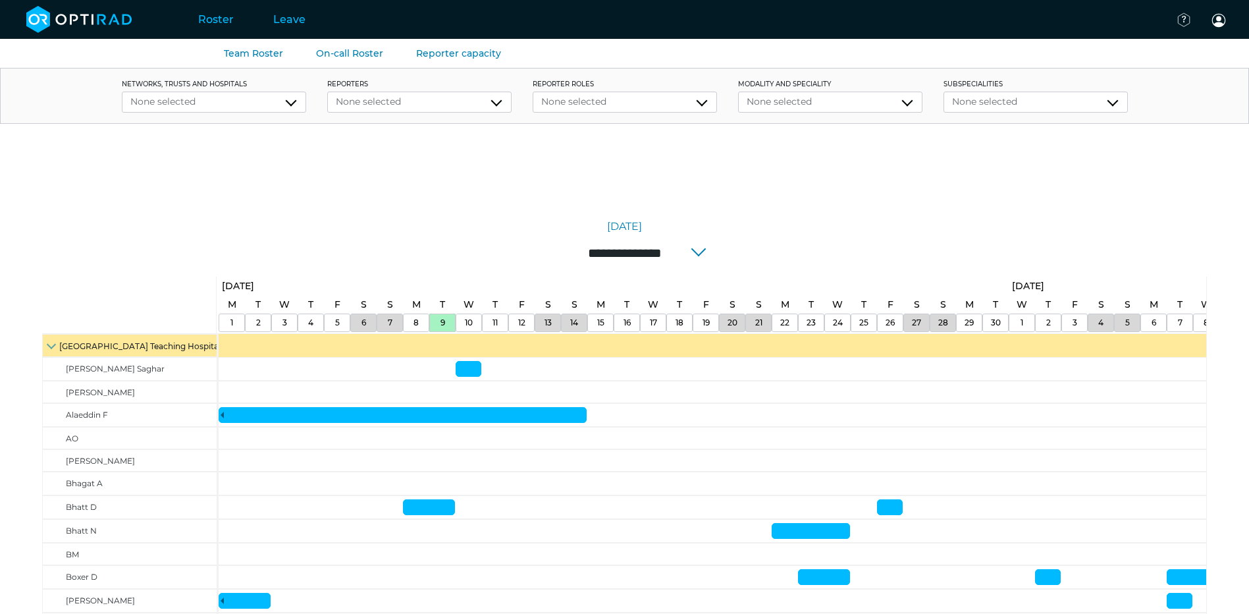 The image size is (1249, 614). What do you see at coordinates (254, 53) in the screenshot?
I see `a: Team Roster` at bounding box center [254, 53].